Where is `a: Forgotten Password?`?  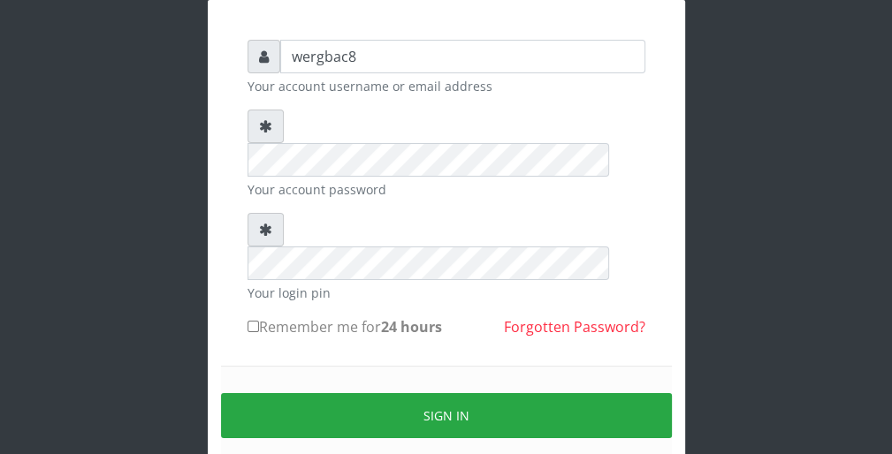 a: Forgotten Password? is located at coordinates (575, 327).